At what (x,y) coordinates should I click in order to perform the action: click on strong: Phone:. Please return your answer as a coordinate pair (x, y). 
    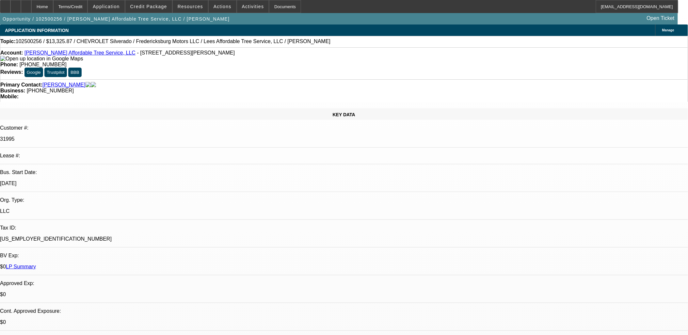
    Looking at the image, I should click on (9, 64).